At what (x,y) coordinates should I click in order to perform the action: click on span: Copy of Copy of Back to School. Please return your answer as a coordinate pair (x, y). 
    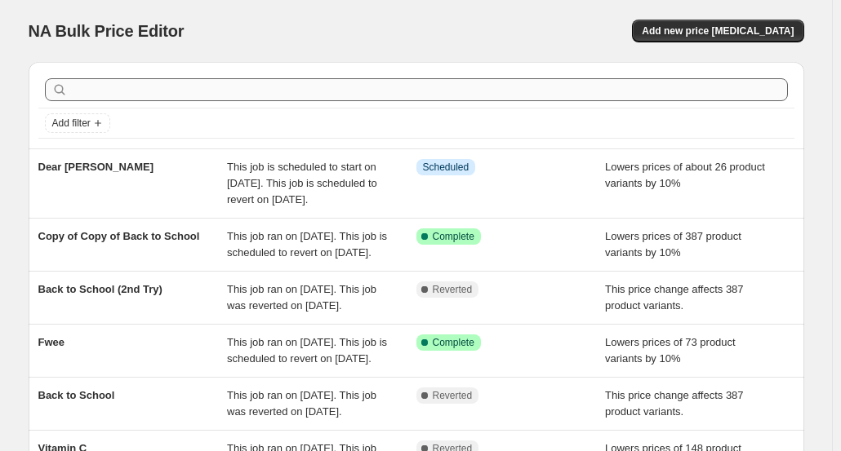
    Looking at the image, I should click on (119, 236).